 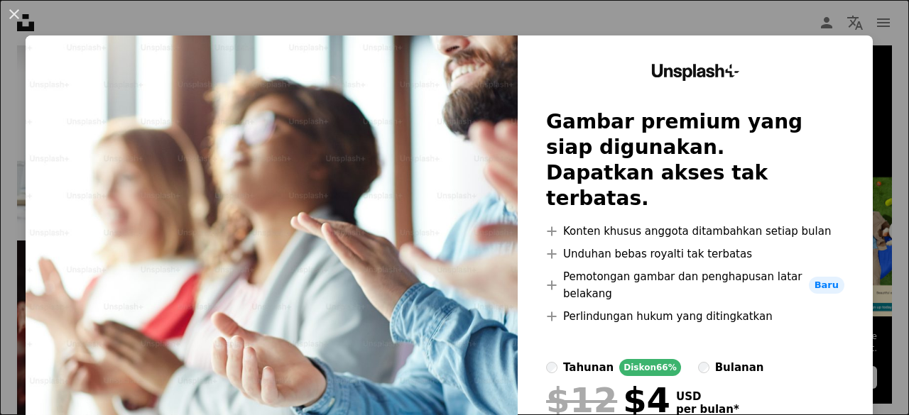 I want to click on li: Pemotongan gambar dan penghapusan latar belakang, so click(x=695, y=285).